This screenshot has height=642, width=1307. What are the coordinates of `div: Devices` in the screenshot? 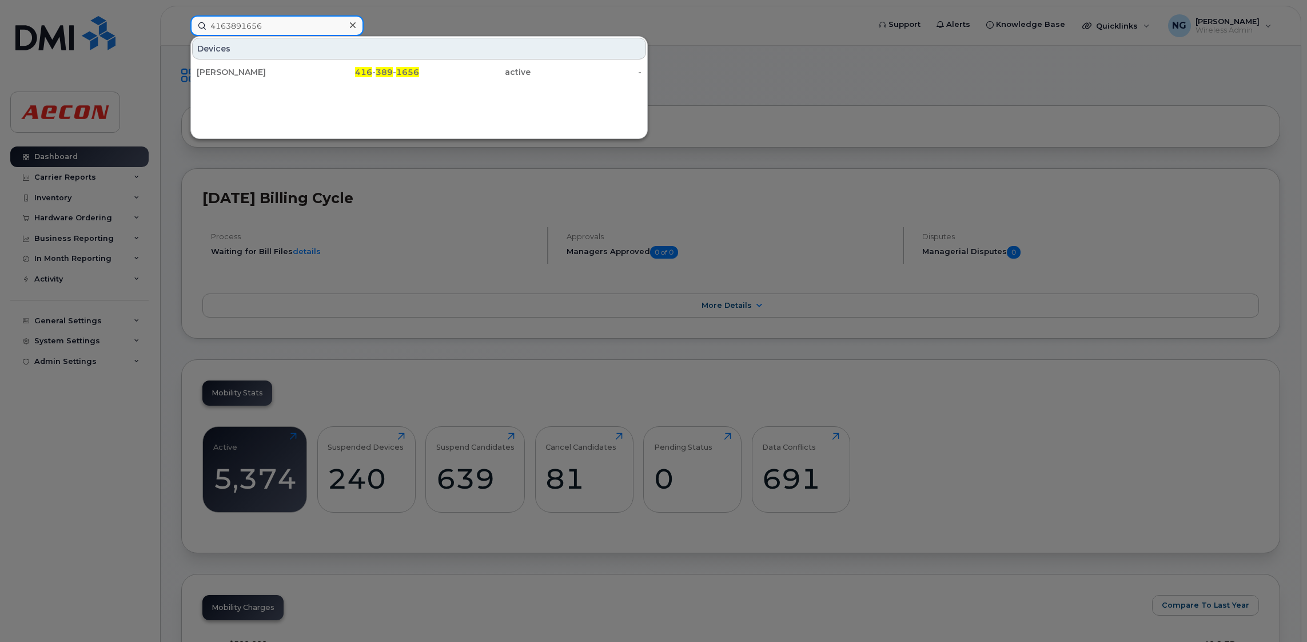 It's located at (419, 49).